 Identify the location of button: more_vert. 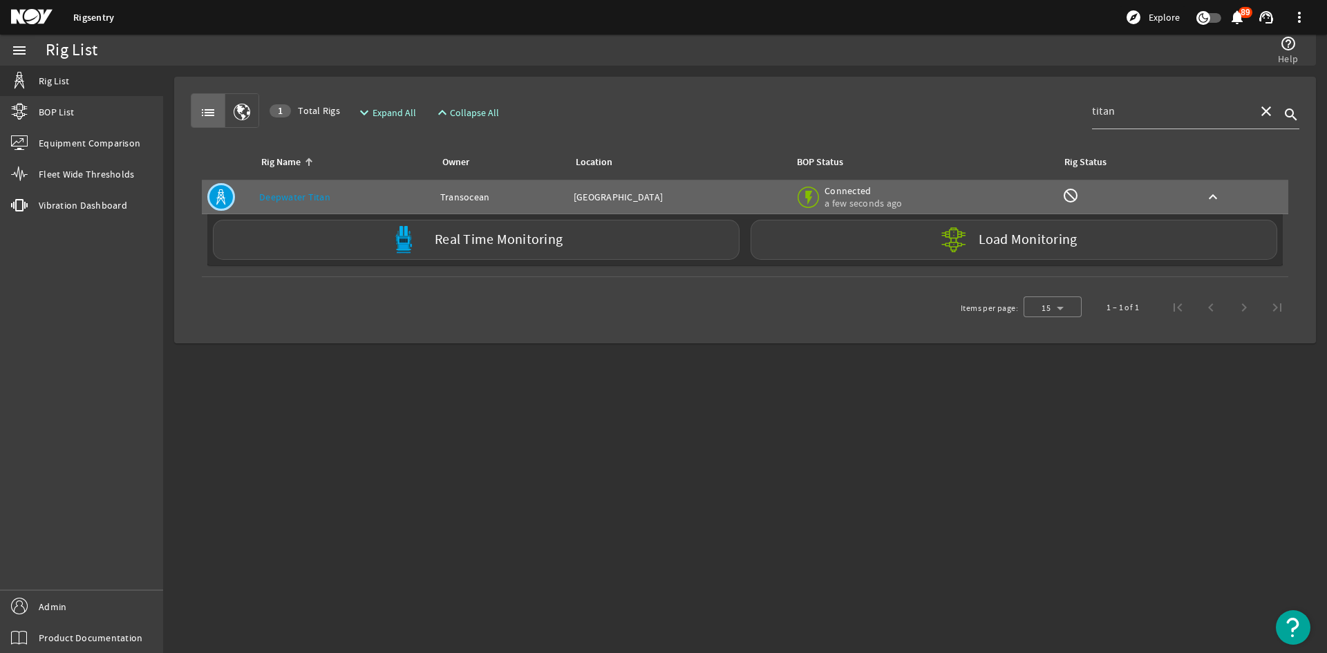
(1299, 17).